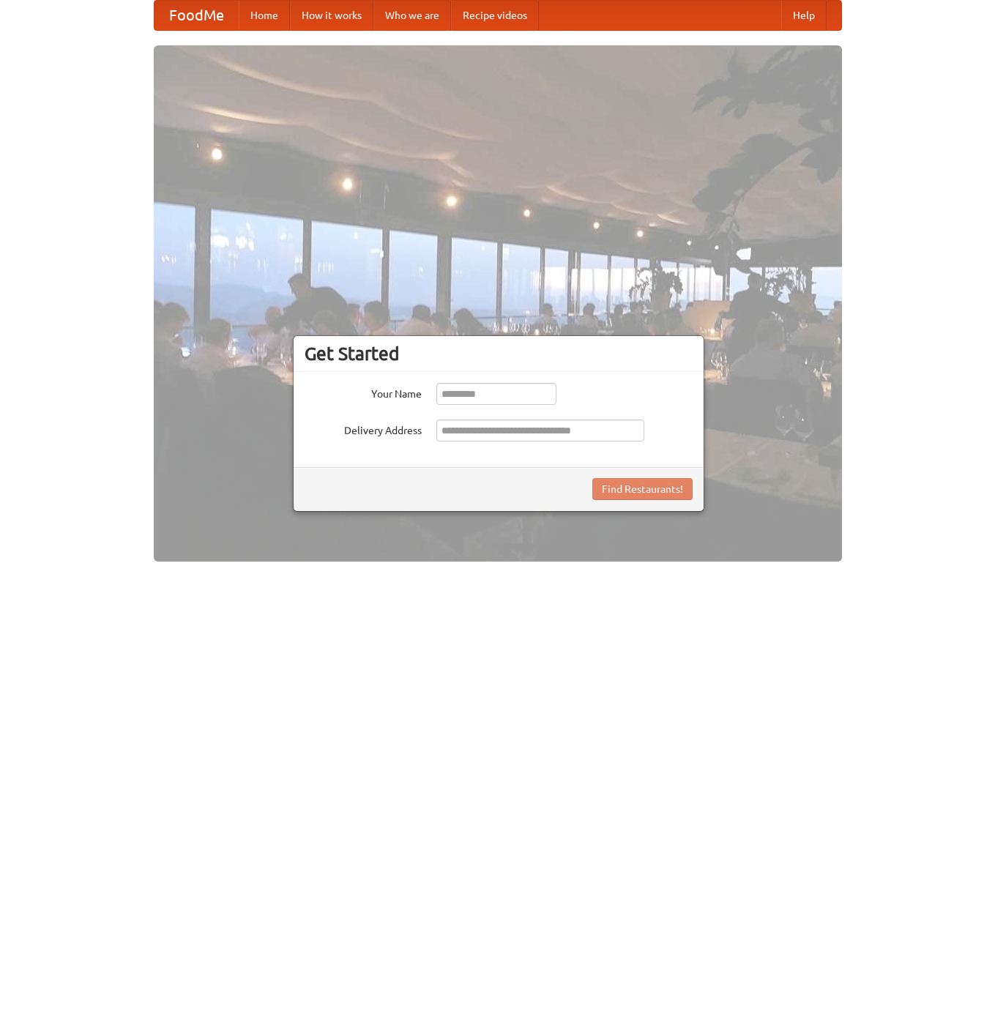  What do you see at coordinates (495, 15) in the screenshot?
I see `a: Recipe videos` at bounding box center [495, 15].